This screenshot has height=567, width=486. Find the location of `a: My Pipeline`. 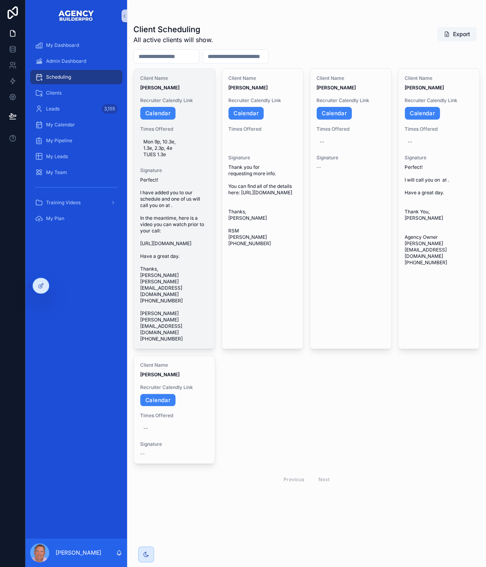

a: My Pipeline is located at coordinates (76, 141).